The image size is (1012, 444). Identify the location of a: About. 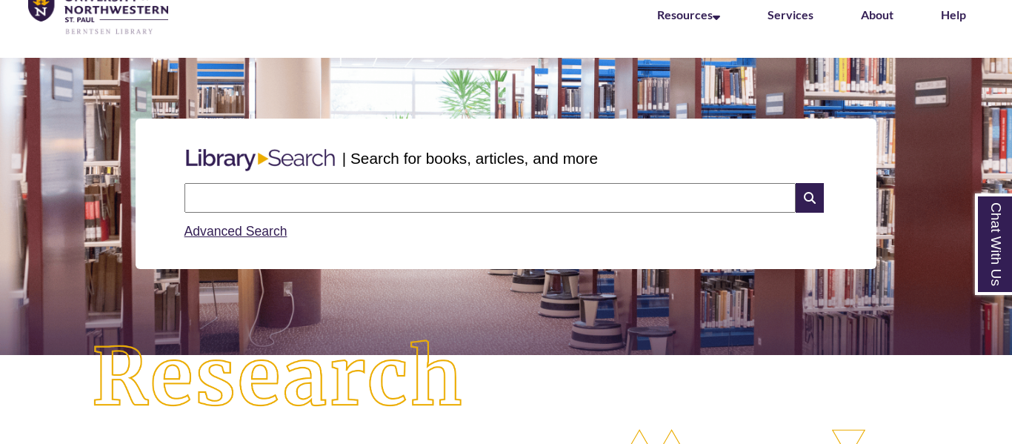
(877, 14).